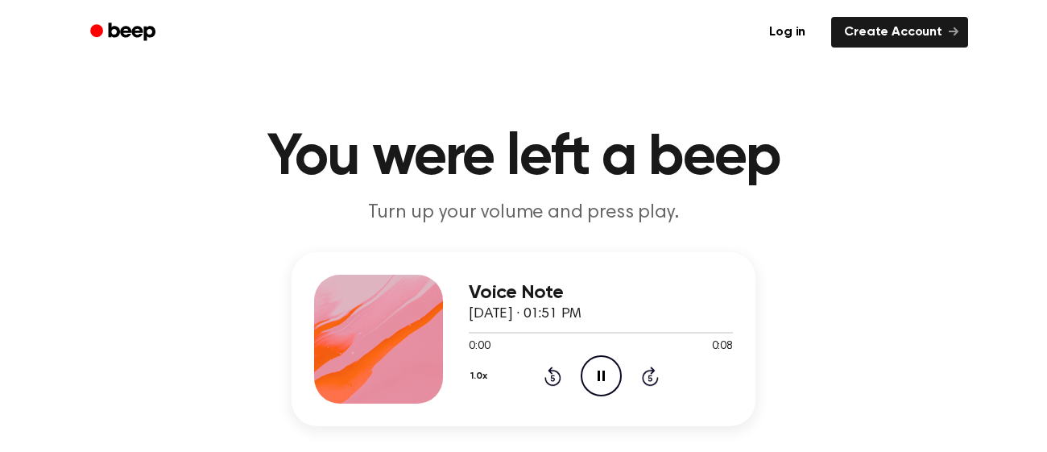 The width and height of the screenshot is (1047, 452). I want to click on span: 0:00, so click(479, 346).